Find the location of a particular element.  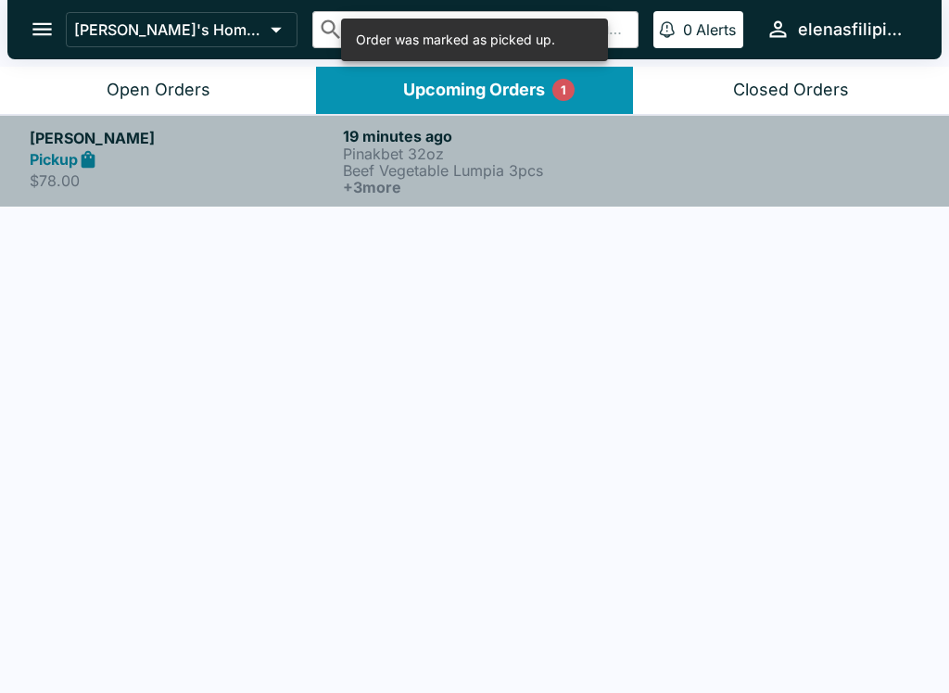

h6: + 3 more is located at coordinates (496, 187).